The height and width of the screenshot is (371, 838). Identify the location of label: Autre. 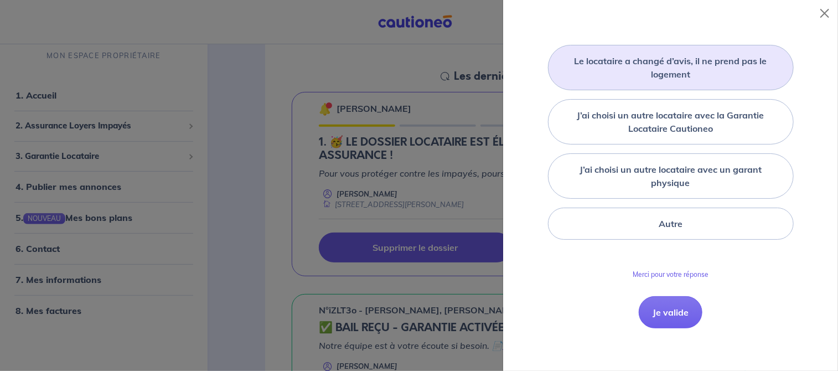
(670, 223).